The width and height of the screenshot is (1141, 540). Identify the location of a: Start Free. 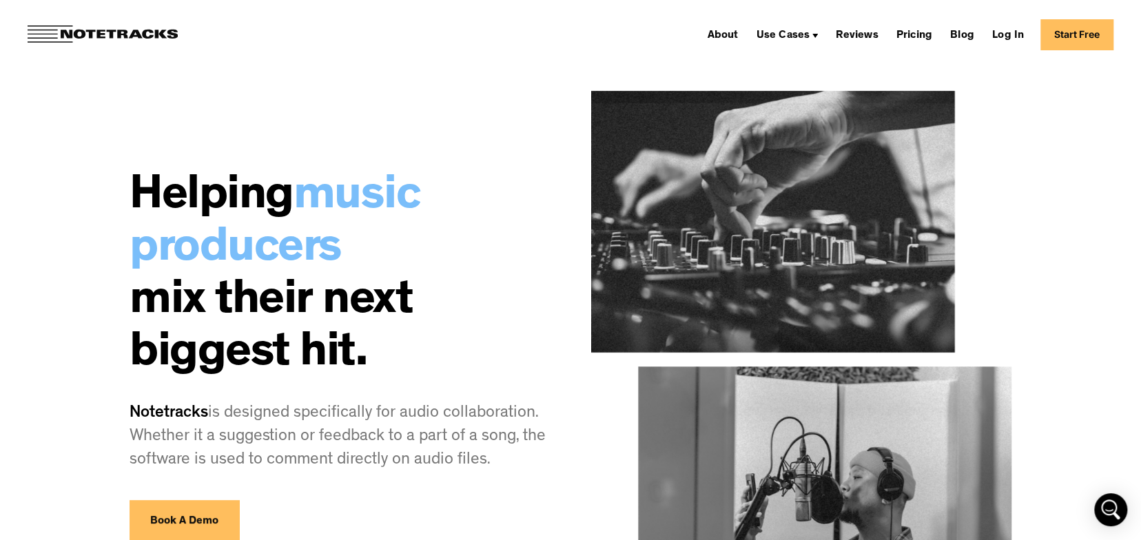
(1077, 34).